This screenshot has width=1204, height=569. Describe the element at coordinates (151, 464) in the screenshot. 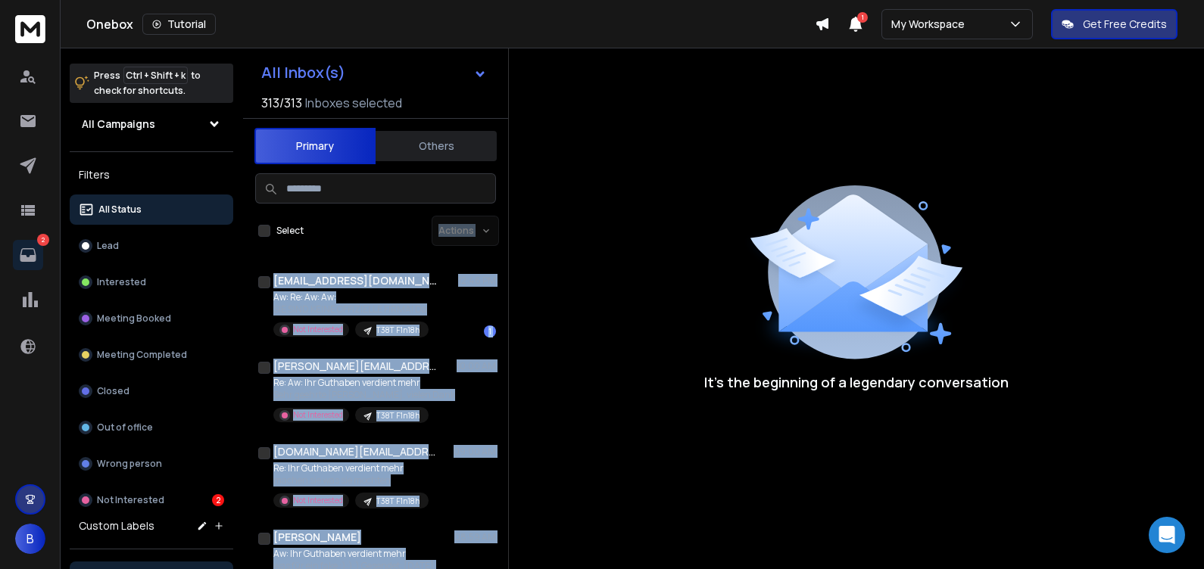

I see `button: Wrong person` at that location.